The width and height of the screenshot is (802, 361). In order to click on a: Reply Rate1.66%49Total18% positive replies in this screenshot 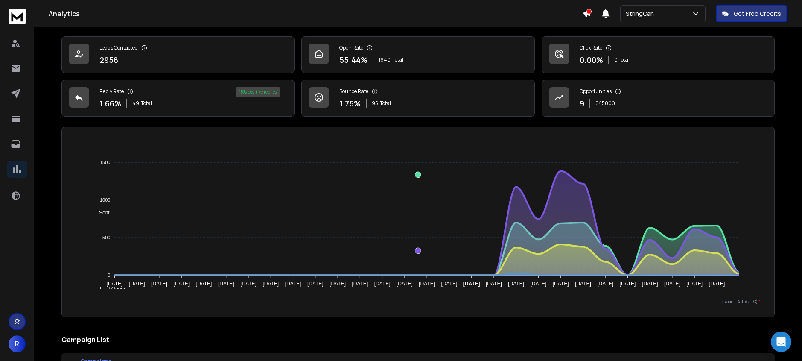, I will do `click(178, 98)`.